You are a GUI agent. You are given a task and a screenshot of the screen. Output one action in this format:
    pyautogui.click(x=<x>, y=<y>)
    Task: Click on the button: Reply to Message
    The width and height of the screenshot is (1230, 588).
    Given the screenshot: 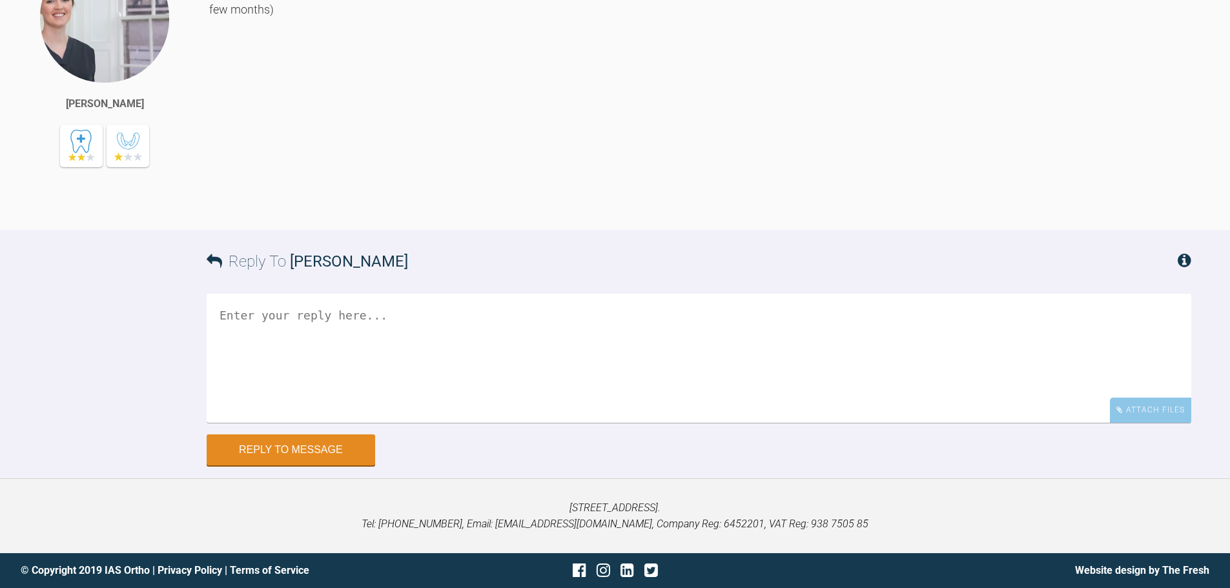 What is the action you would take?
    pyautogui.click(x=290, y=450)
    